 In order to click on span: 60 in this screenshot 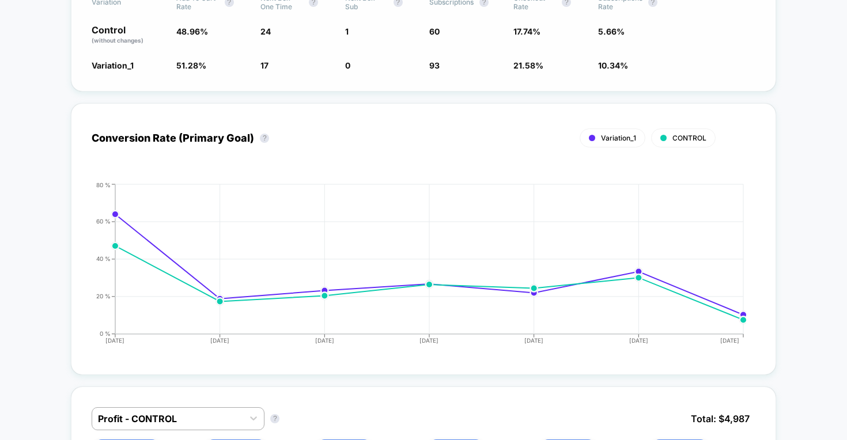, I will do `click(434, 31)`.